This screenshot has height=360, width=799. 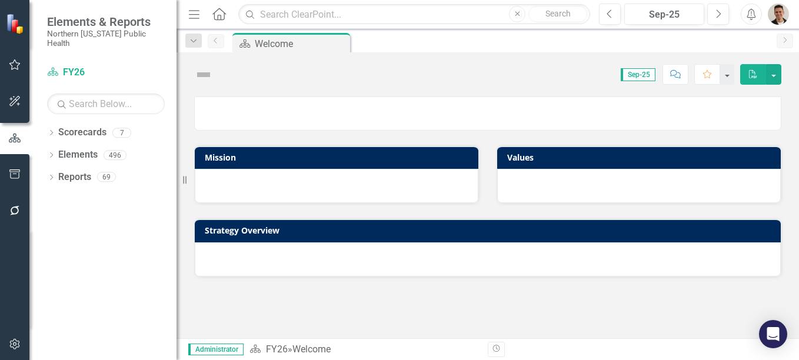 What do you see at coordinates (489, 230) in the screenshot?
I see `h3: Strategy Overview` at bounding box center [489, 230].